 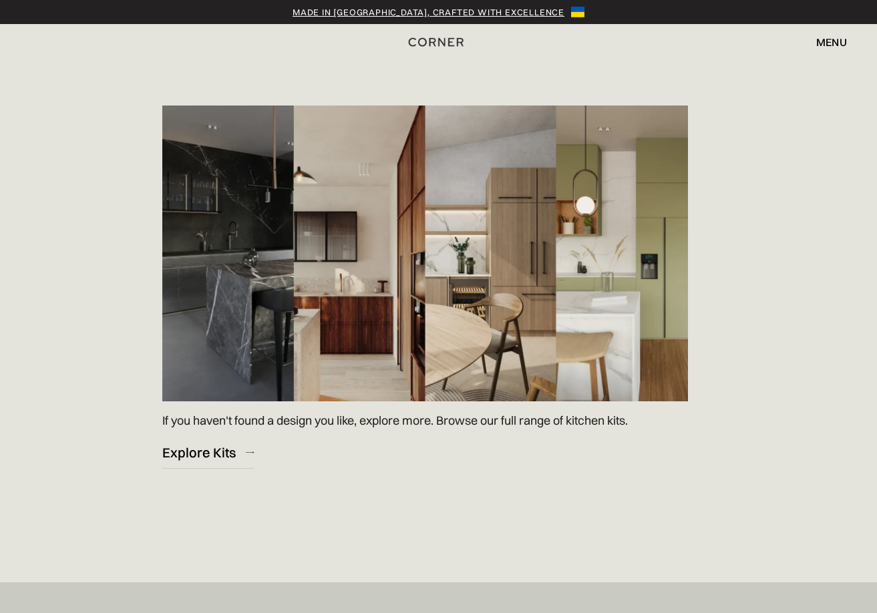 What do you see at coordinates (208, 452) in the screenshot?
I see `a: Explore Kits` at bounding box center [208, 452].